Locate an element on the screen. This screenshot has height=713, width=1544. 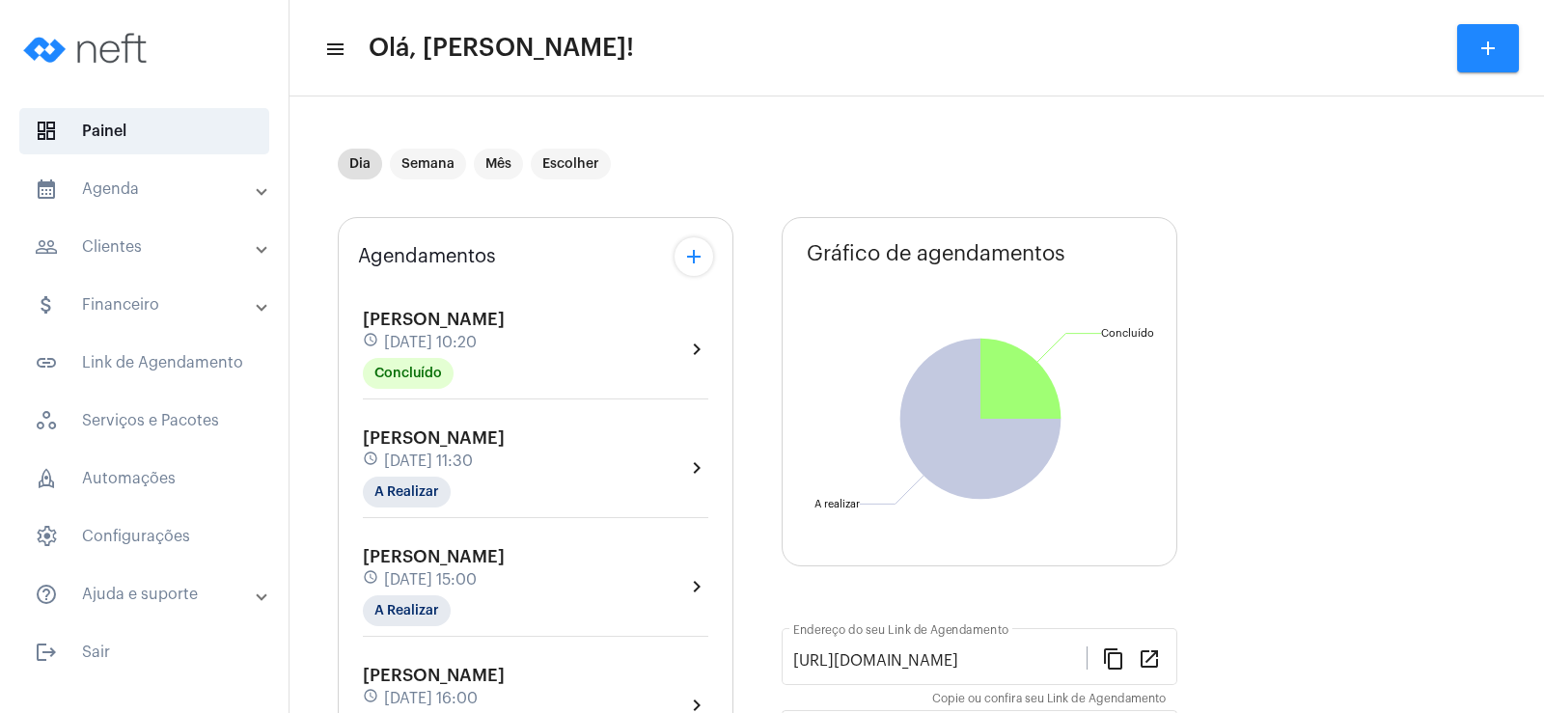
span: Painel is located at coordinates (144, 131).